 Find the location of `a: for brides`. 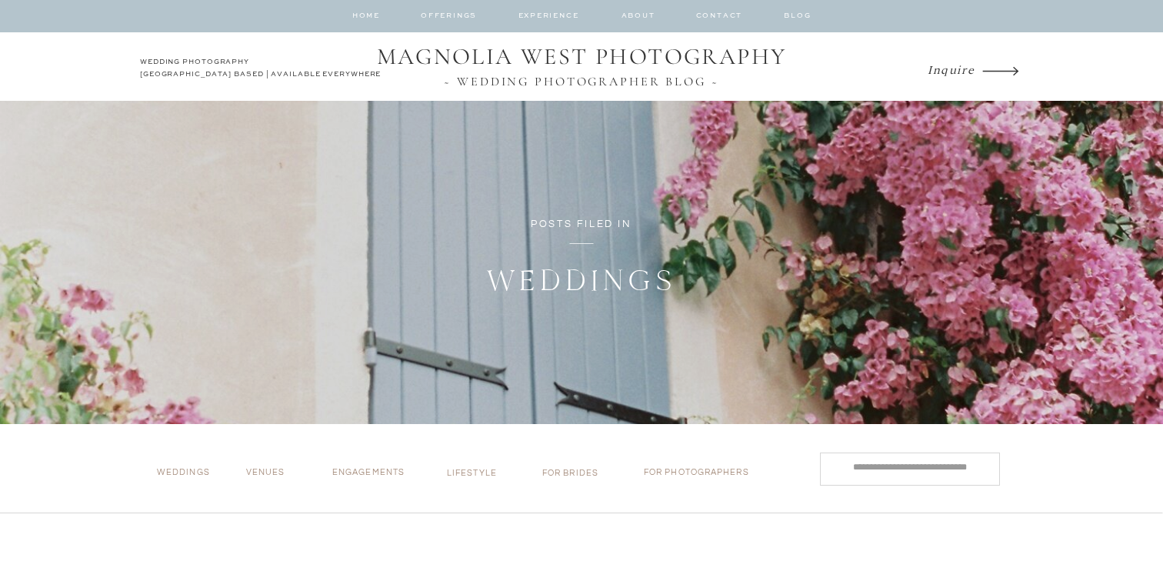

a: for brides is located at coordinates (572, 476).